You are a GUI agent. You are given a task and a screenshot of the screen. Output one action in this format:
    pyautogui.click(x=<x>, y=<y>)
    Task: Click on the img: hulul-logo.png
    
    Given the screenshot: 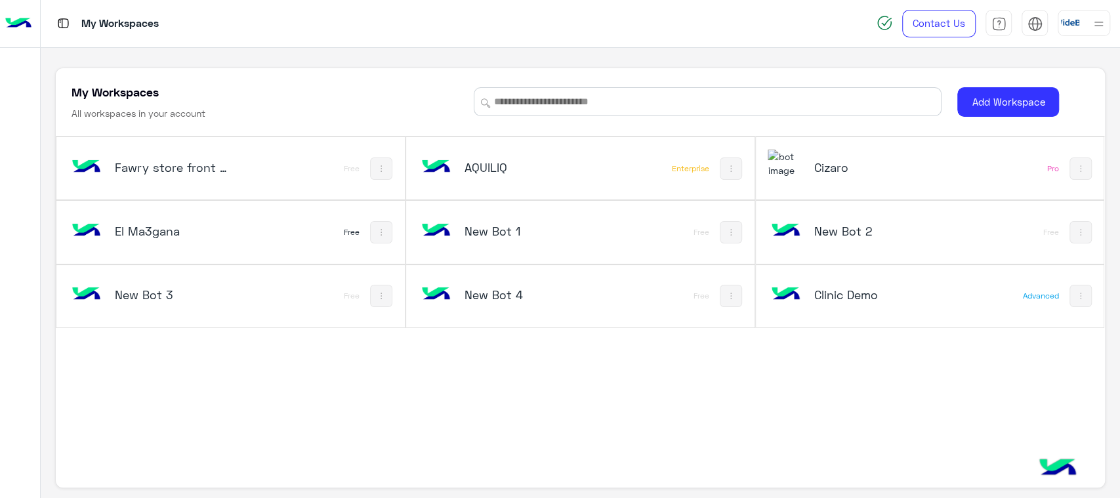 What is the action you would take?
    pyautogui.click(x=1058, y=468)
    